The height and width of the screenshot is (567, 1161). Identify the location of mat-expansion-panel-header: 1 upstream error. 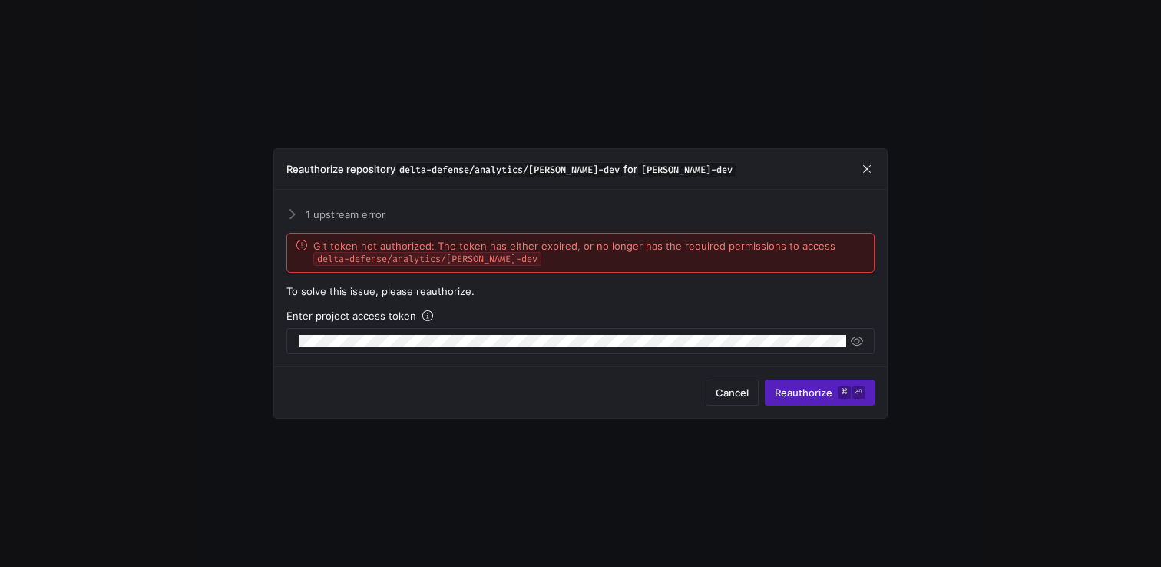
(581, 214).